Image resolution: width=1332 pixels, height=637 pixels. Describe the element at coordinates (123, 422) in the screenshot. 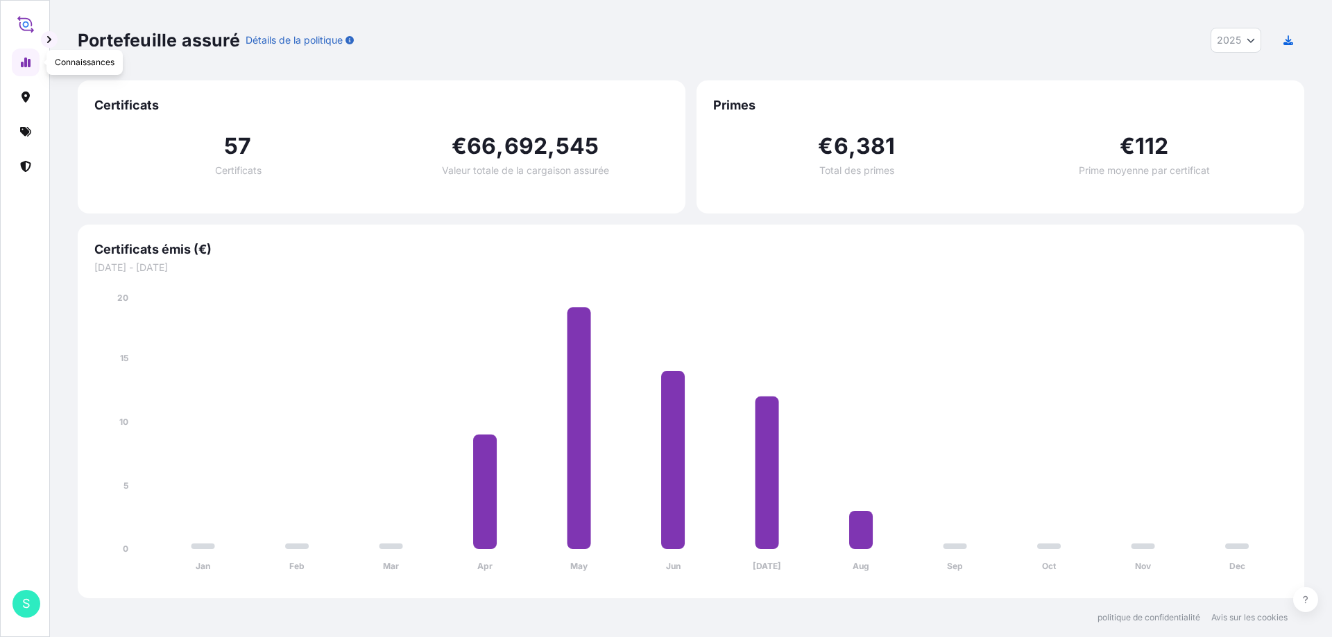

I see `tspan: 10` at that location.